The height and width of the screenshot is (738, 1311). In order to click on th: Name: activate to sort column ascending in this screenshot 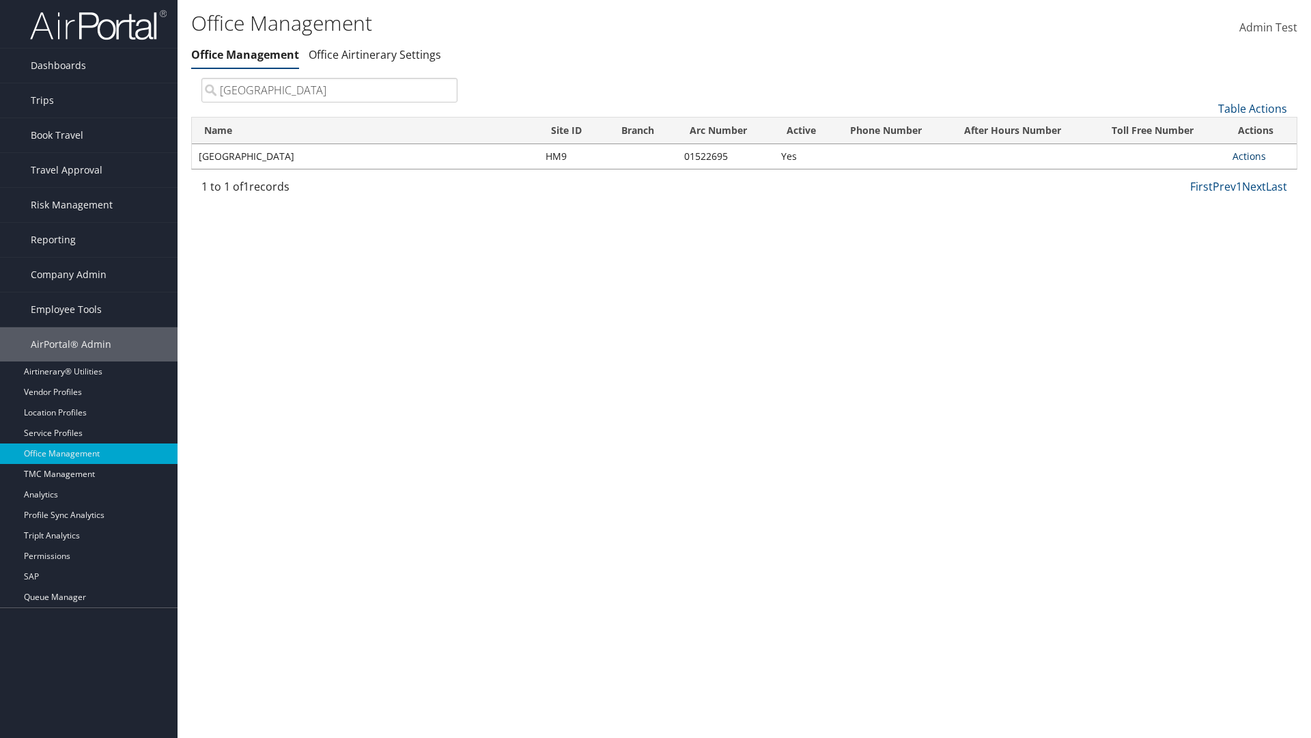, I will do `click(365, 130)`.